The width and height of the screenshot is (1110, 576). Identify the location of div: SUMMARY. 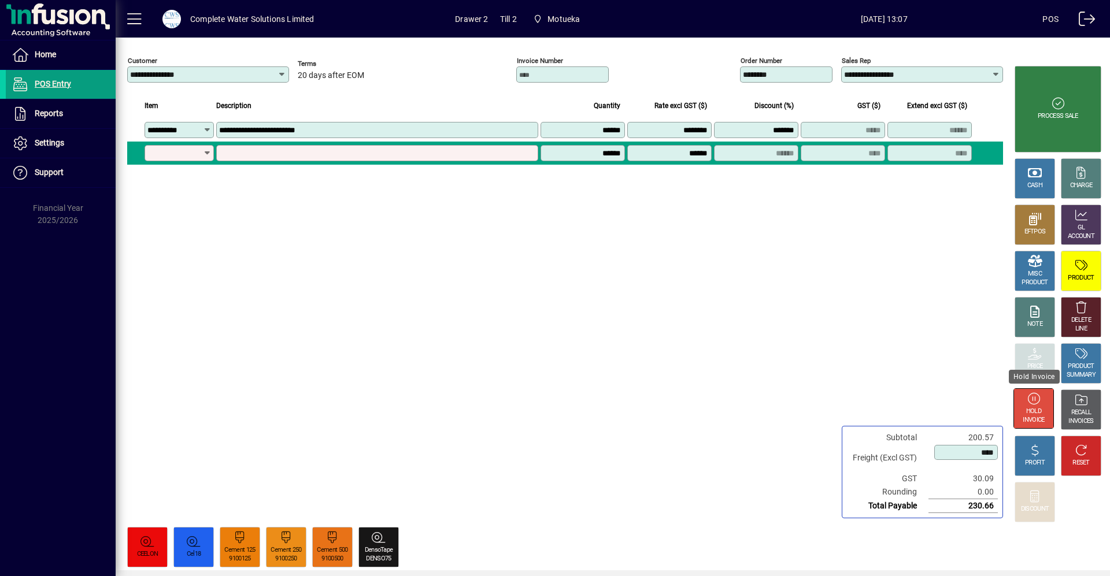
(1081, 375).